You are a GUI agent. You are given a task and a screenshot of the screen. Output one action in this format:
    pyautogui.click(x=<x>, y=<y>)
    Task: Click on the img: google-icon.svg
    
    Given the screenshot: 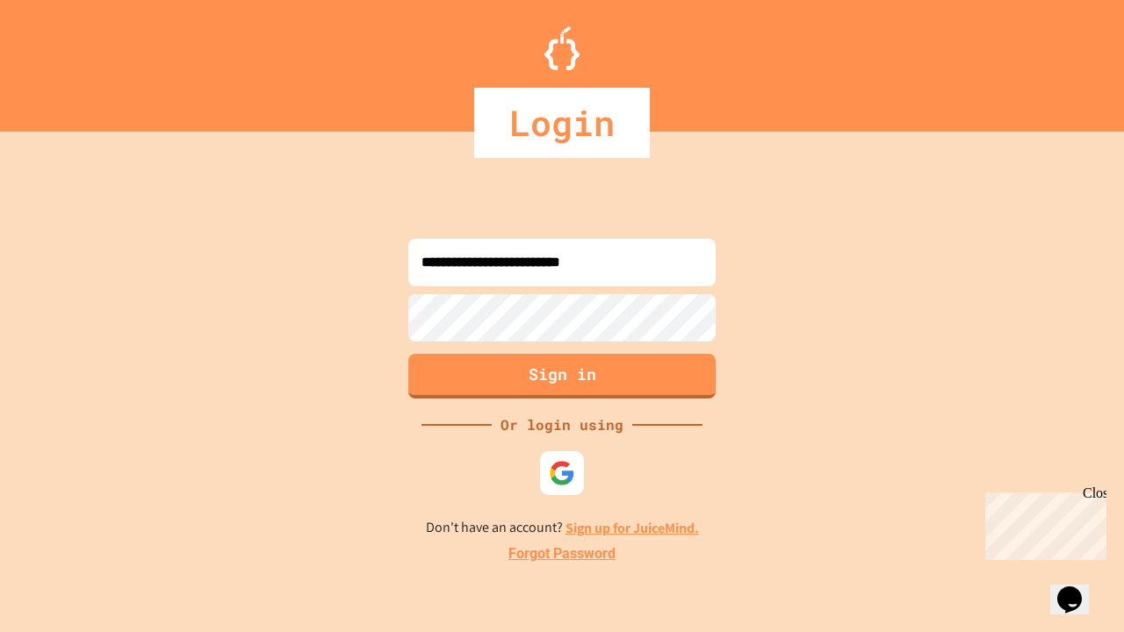 What is the action you would take?
    pyautogui.click(x=562, y=473)
    